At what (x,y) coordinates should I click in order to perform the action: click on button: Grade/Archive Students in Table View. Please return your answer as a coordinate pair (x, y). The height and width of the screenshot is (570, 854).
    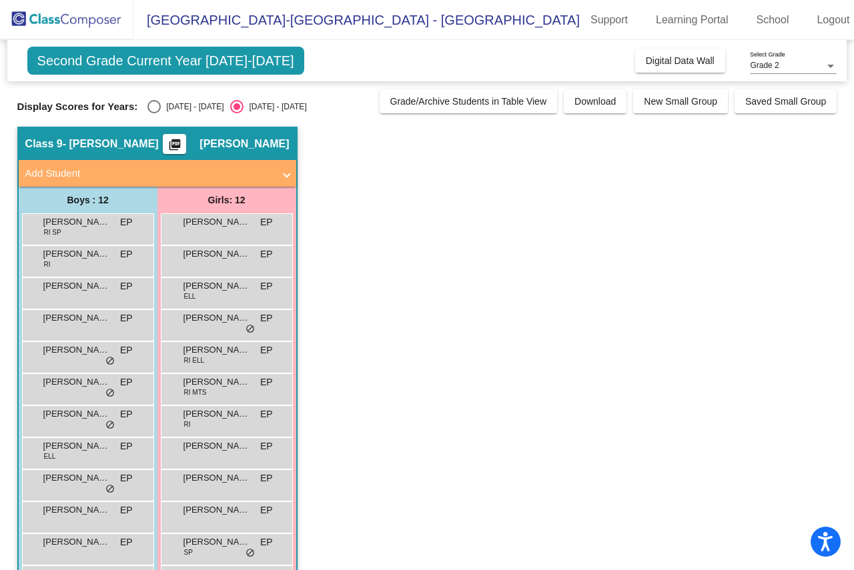
    Looking at the image, I should click on (468, 101).